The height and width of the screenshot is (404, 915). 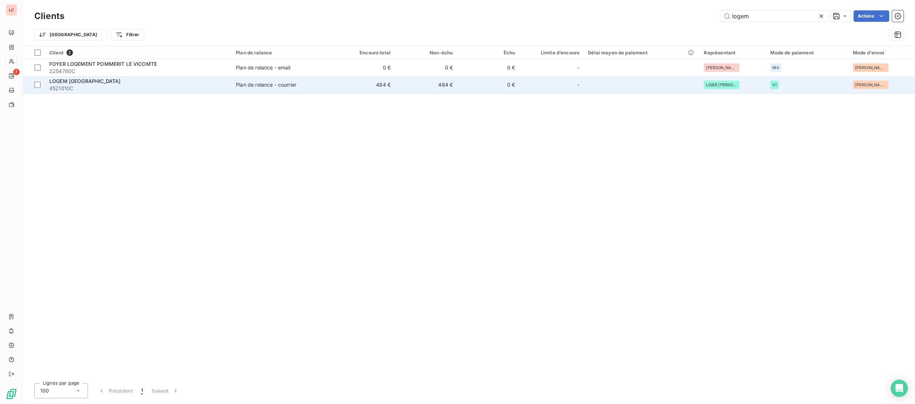 I want to click on button: Précédent, so click(x=115, y=390).